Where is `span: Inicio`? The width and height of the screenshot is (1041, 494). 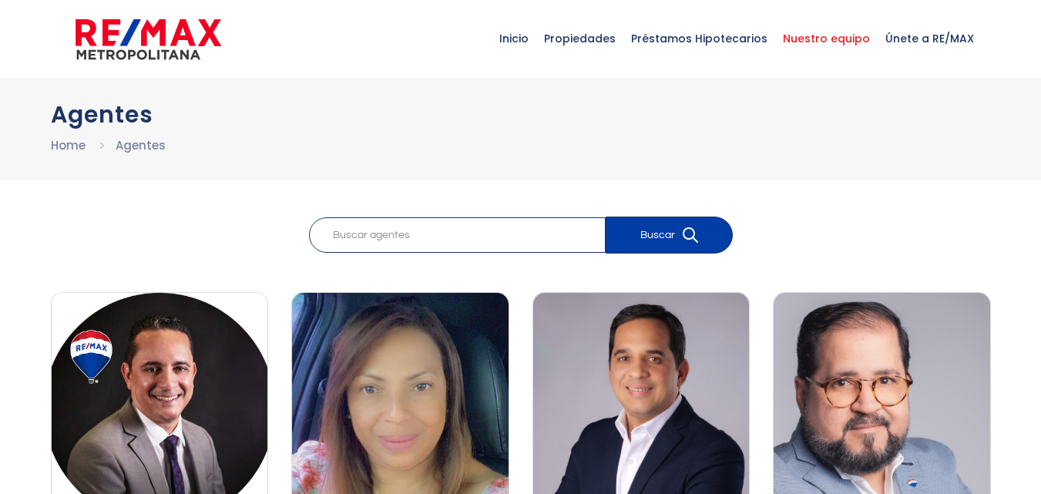 span: Inicio is located at coordinates (514, 39).